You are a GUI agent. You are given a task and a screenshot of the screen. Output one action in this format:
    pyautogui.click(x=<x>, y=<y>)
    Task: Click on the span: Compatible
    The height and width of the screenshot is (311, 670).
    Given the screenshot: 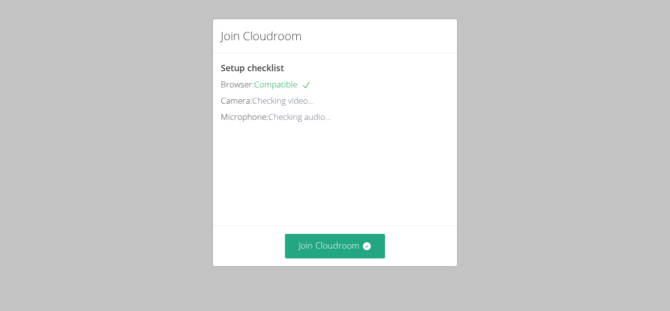 What is the action you would take?
    pyautogui.click(x=283, y=84)
    